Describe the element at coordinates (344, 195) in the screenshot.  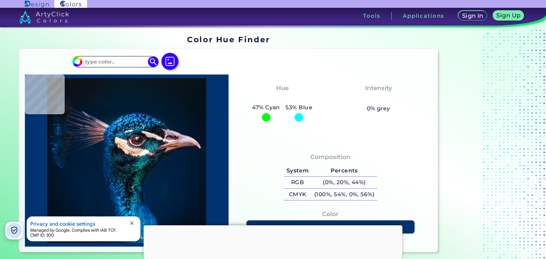
I see `h5: (100%, 54%, 0%, 56%)` at that location.